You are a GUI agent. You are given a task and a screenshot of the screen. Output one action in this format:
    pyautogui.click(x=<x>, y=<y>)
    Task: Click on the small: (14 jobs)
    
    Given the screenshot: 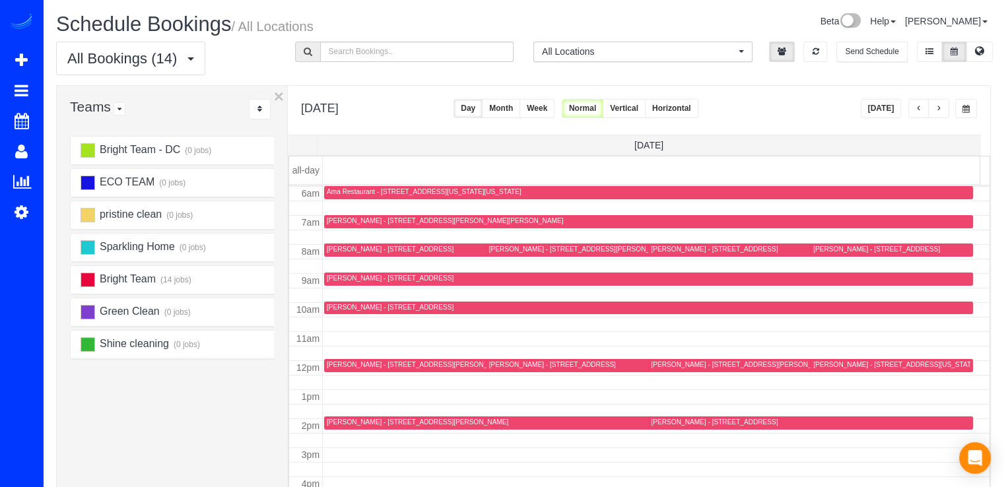 What is the action you would take?
    pyautogui.click(x=174, y=280)
    